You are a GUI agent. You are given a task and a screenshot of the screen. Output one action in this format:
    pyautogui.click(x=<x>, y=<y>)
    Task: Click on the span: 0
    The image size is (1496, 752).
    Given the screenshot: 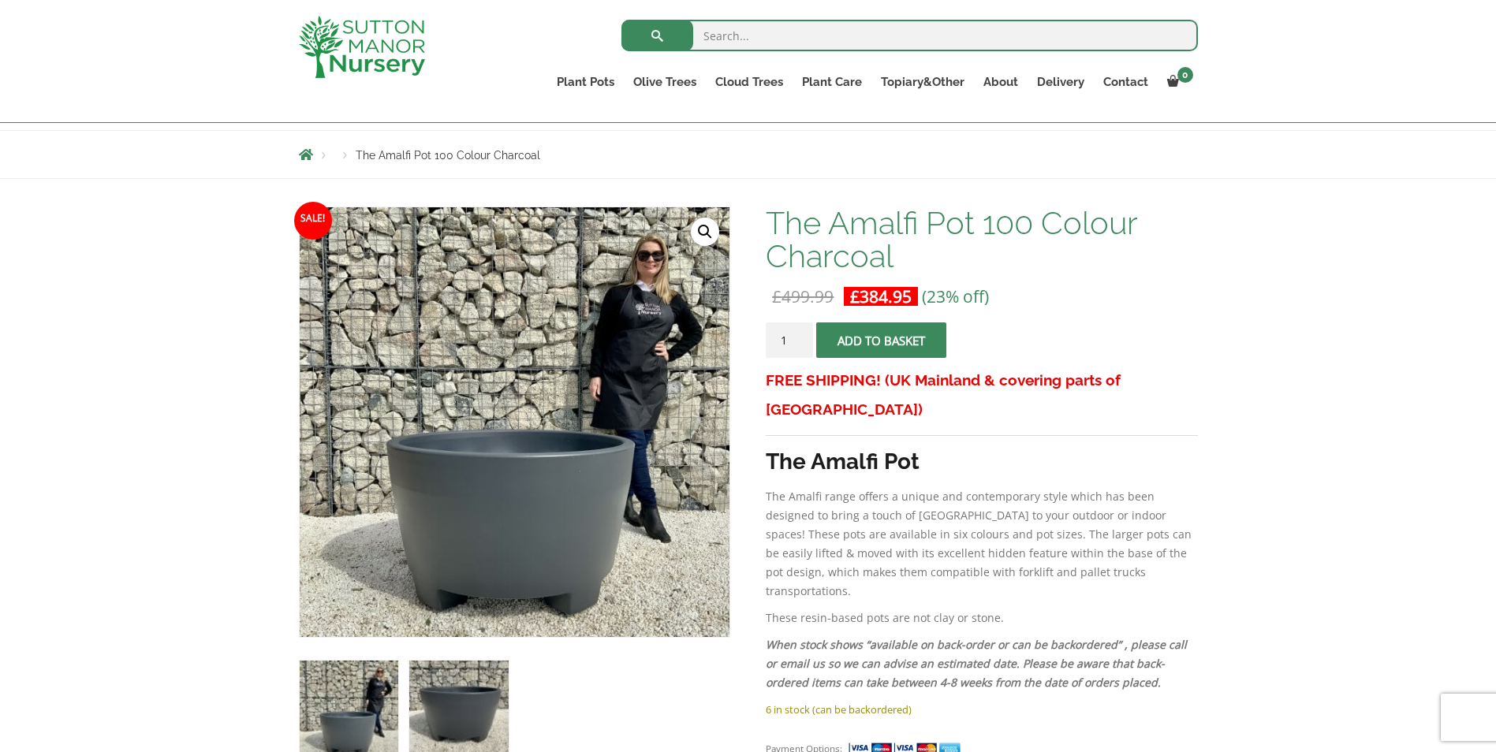 What is the action you would take?
    pyautogui.click(x=1185, y=75)
    